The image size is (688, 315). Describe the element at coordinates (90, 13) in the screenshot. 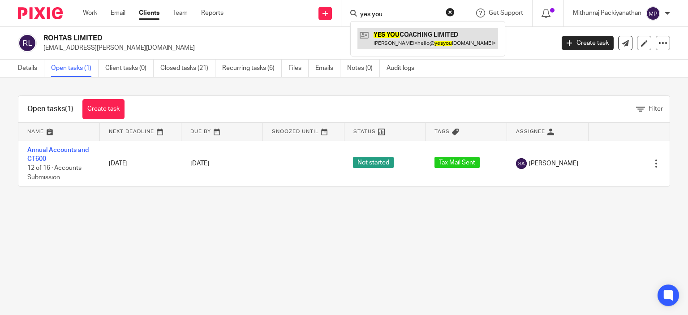

I see `a: Work` at that location.